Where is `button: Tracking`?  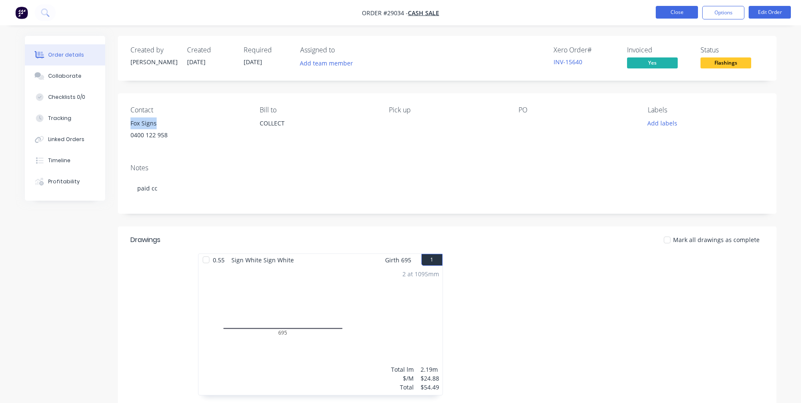 button: Tracking is located at coordinates (65, 118).